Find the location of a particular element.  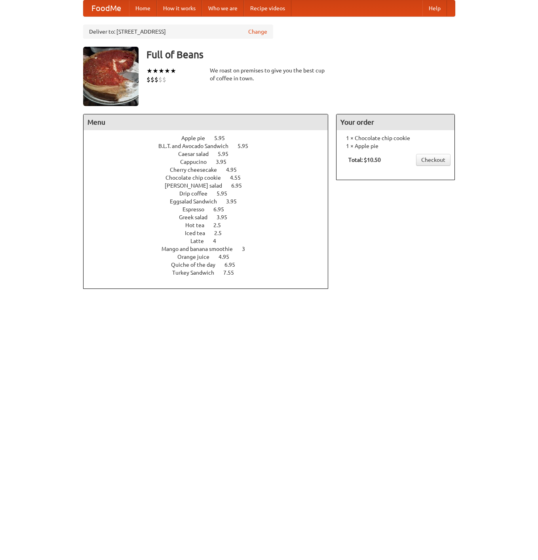

span: Cappucino is located at coordinates (197, 162).